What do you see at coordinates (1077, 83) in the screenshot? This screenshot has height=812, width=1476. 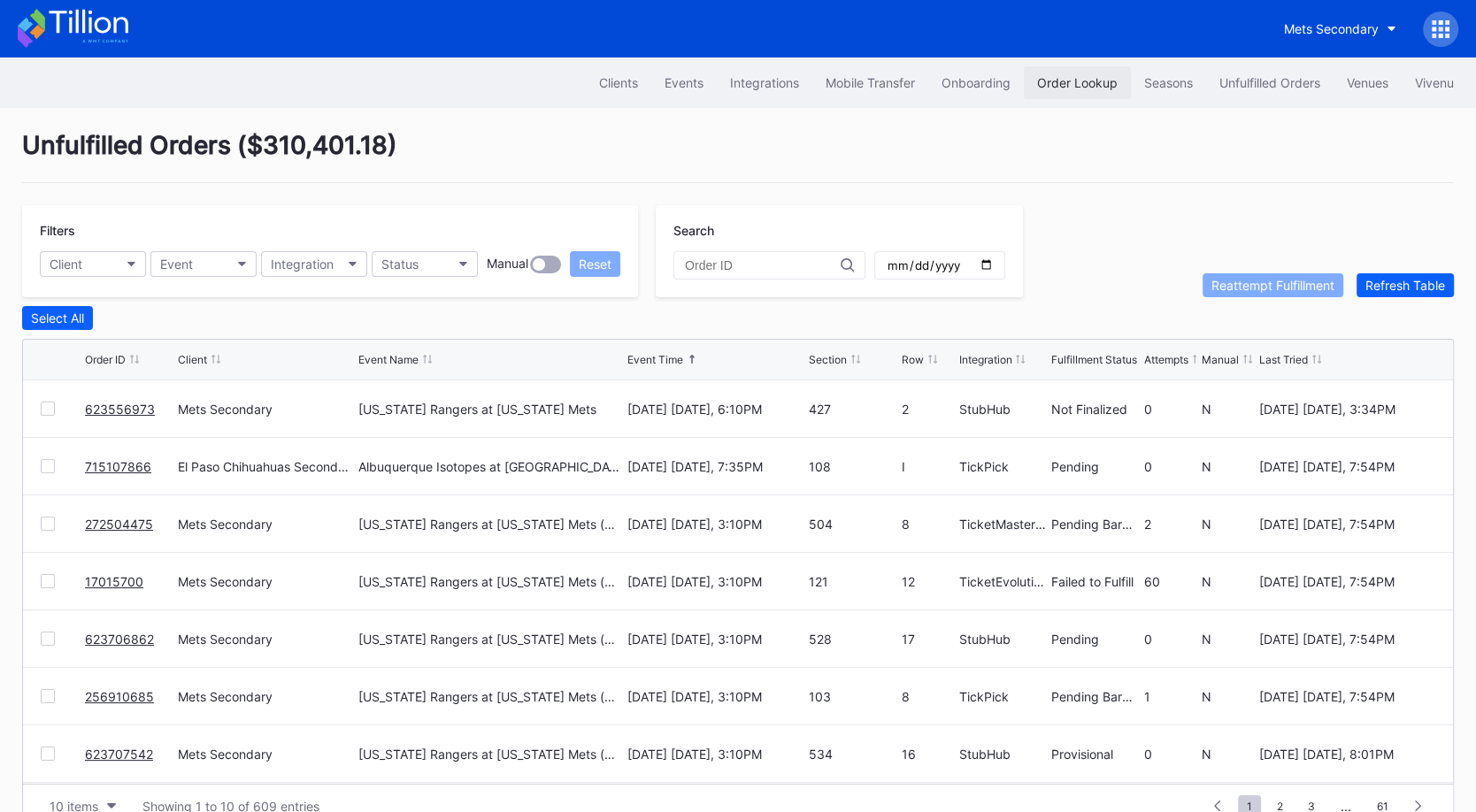 I see `a: Order Lookup` at bounding box center [1077, 83].